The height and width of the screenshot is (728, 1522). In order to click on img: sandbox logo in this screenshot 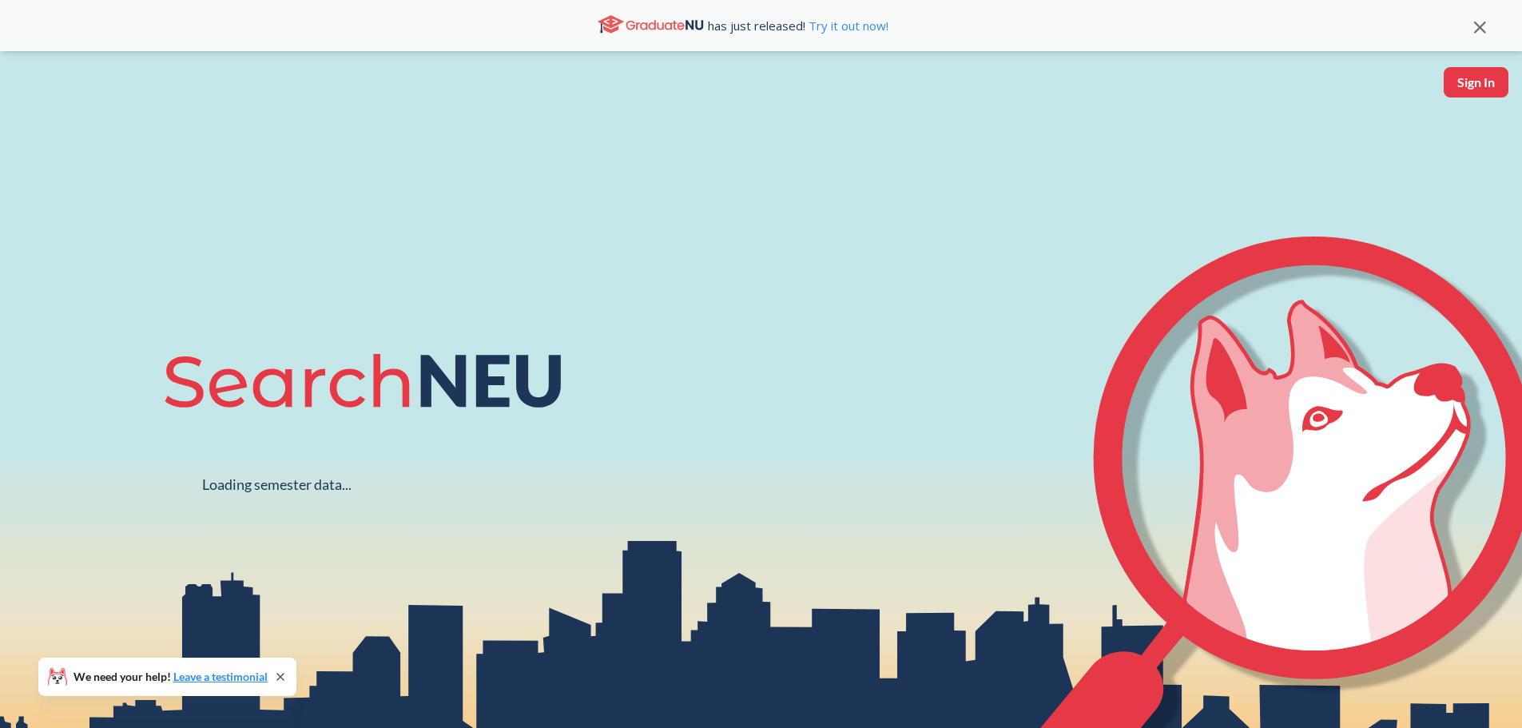, I will do `click(34, 91)`.